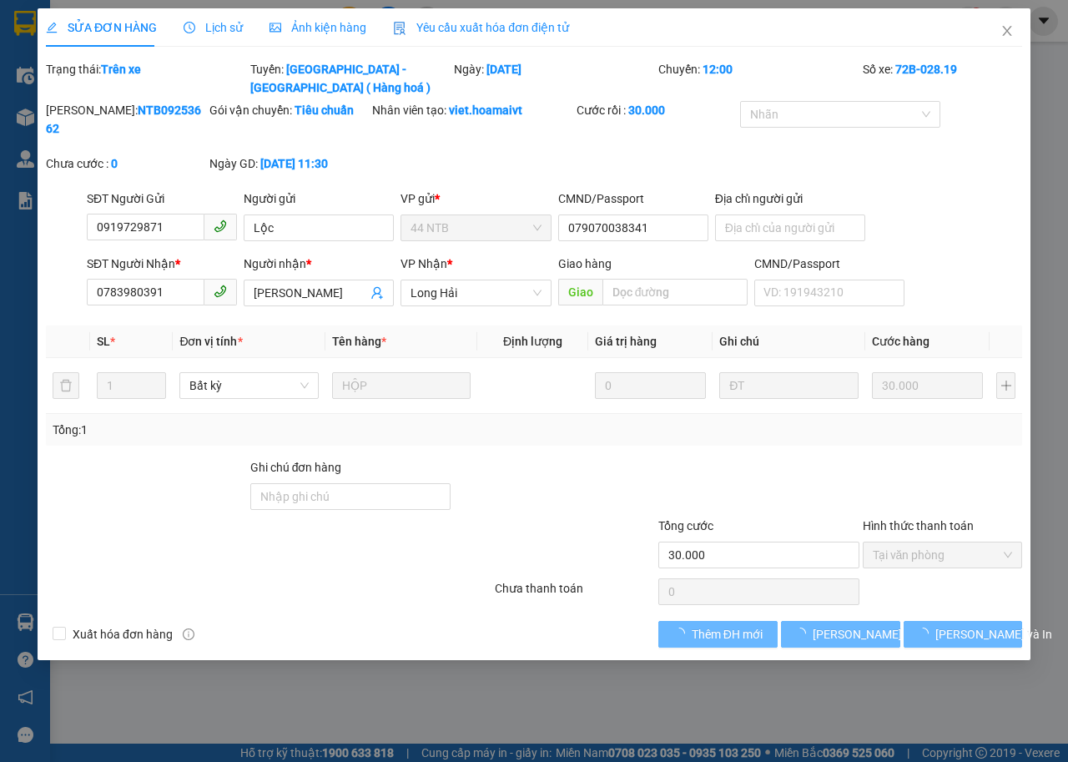 The width and height of the screenshot is (1068, 762). Describe the element at coordinates (575, 593) in the screenshot. I see `div: Chưa thanh toán` at that location.